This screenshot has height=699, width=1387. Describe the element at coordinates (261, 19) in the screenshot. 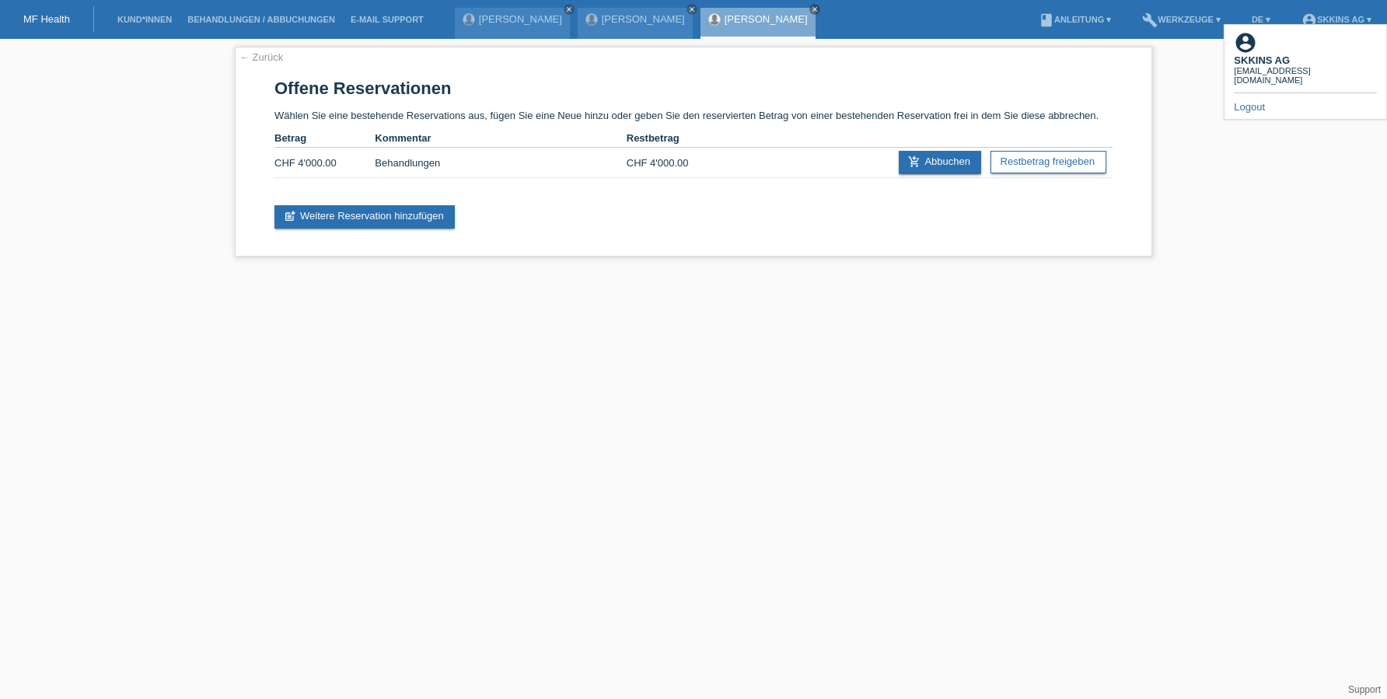

I see `a: Behandlungen / Abbuchungen` at that location.